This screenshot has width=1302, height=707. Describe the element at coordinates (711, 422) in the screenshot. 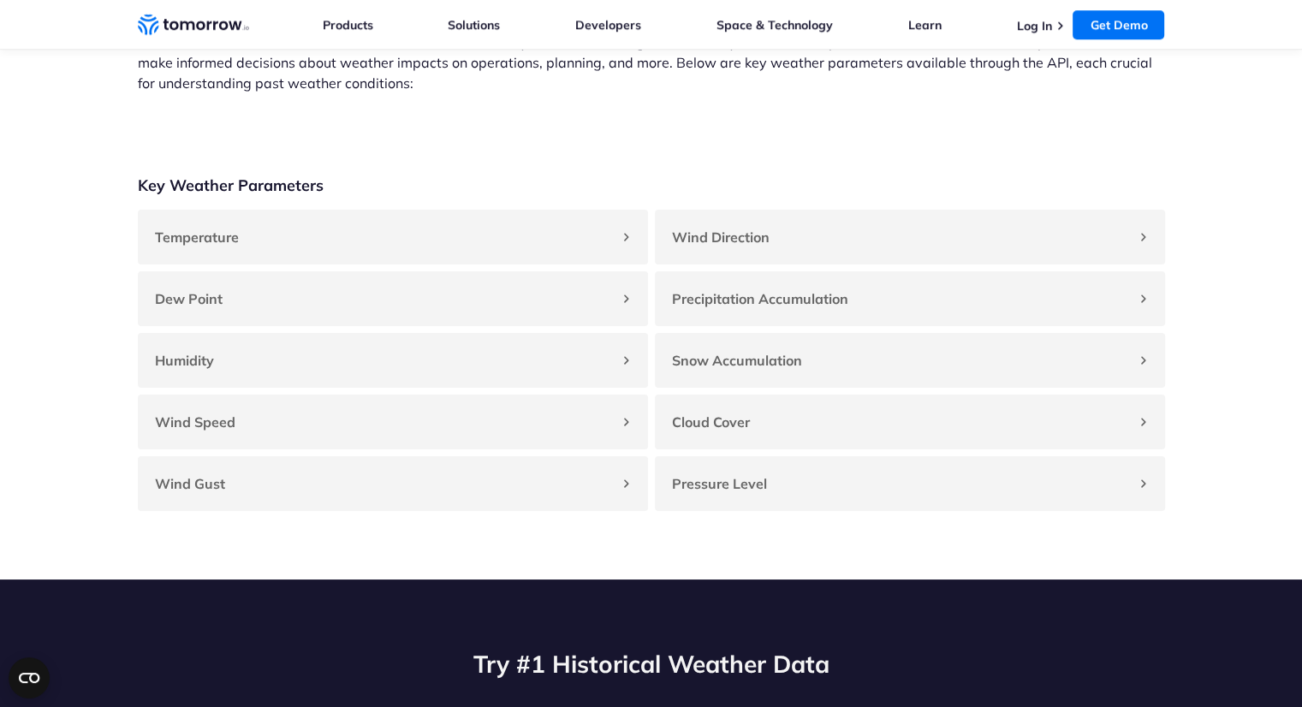

I see `strong: Cloud Cover` at that location.